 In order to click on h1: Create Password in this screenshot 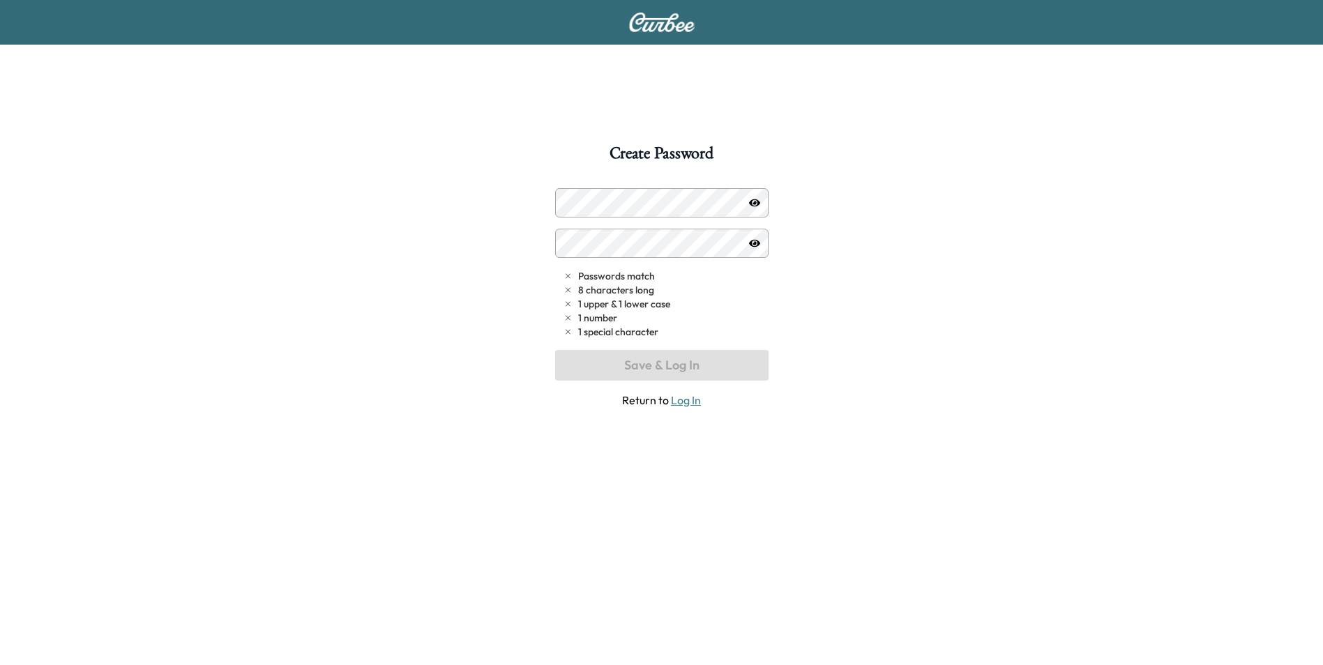, I will do `click(661, 157)`.